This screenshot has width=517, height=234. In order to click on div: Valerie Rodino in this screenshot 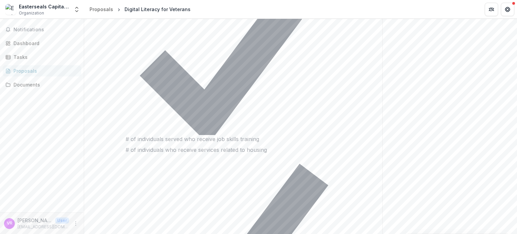, I will do `click(9, 223)`.